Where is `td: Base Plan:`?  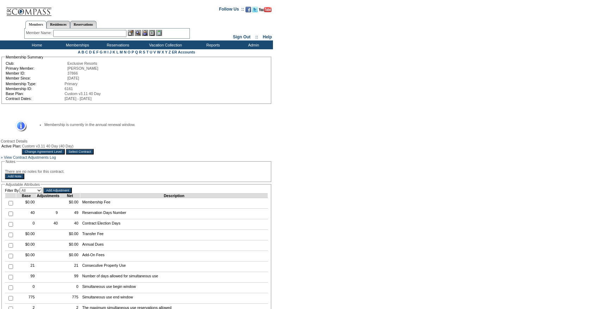 td: Base Plan: is located at coordinates (34, 94).